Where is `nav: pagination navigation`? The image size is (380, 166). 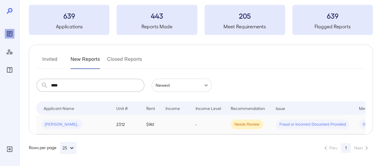
nav: pagination navigation is located at coordinates (346, 148).